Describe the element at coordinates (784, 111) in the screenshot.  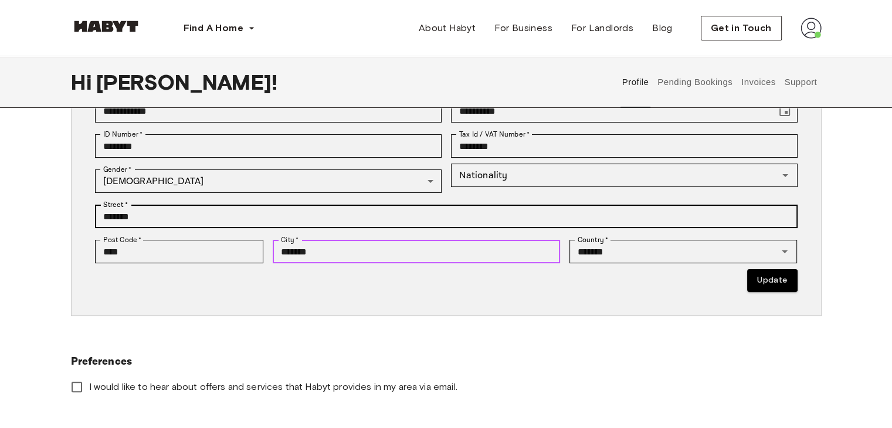
I see `button: Choose date, selected date is Aug 8, 2006` at that location.